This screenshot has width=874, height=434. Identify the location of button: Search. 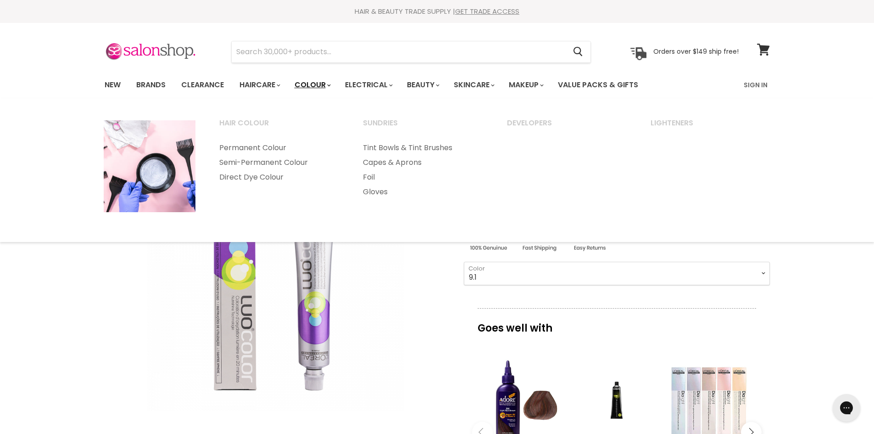
(578, 52).